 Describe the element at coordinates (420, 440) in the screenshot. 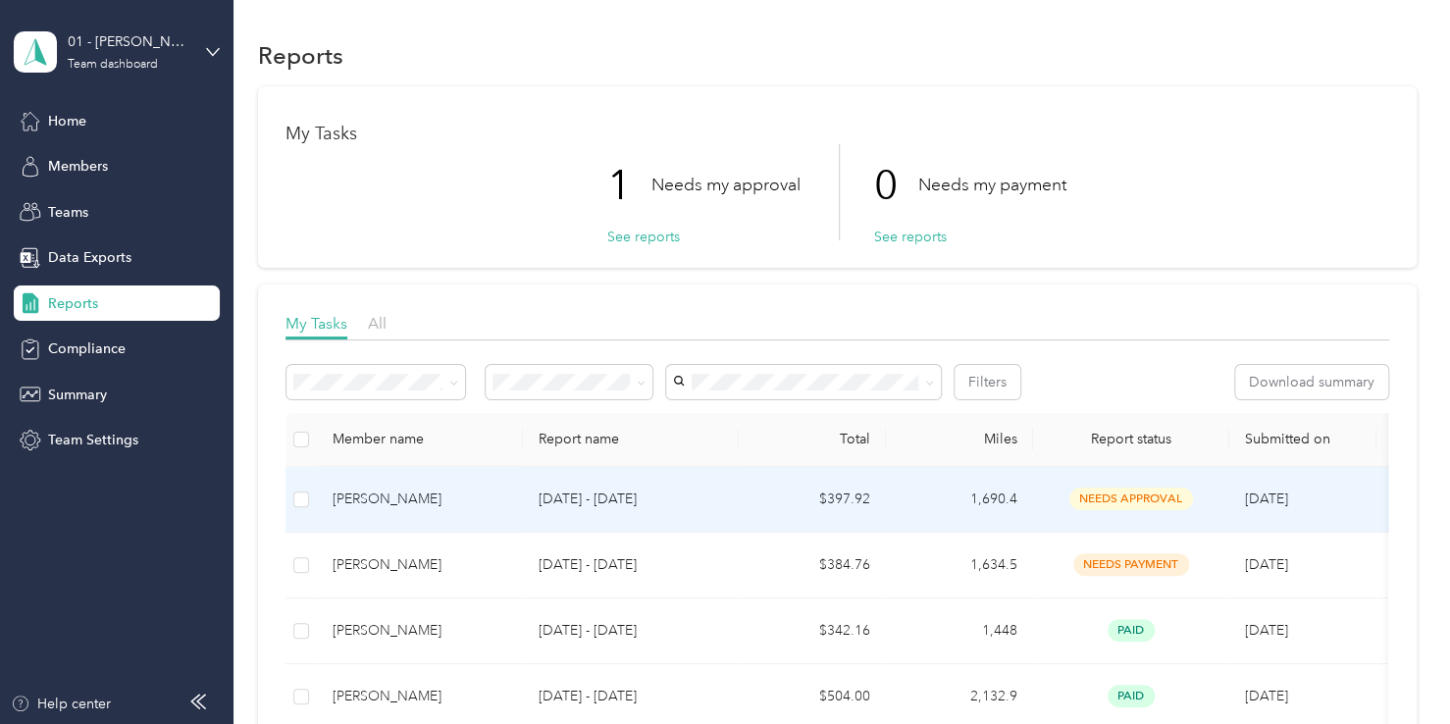

I see `th: Member name` at that location.